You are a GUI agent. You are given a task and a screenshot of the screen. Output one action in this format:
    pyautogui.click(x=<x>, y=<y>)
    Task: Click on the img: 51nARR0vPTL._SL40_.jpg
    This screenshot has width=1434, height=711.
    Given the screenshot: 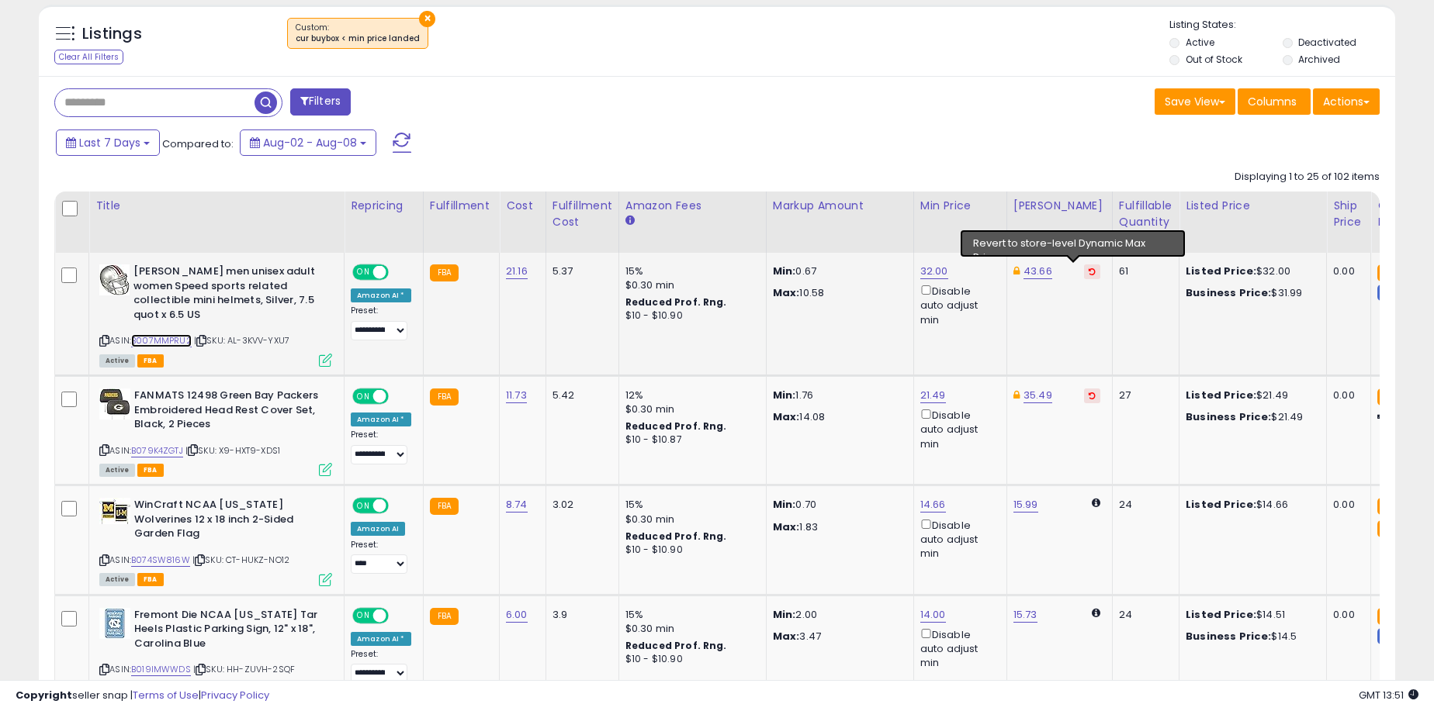 What is the action you would take?
    pyautogui.click(x=115, y=404)
    